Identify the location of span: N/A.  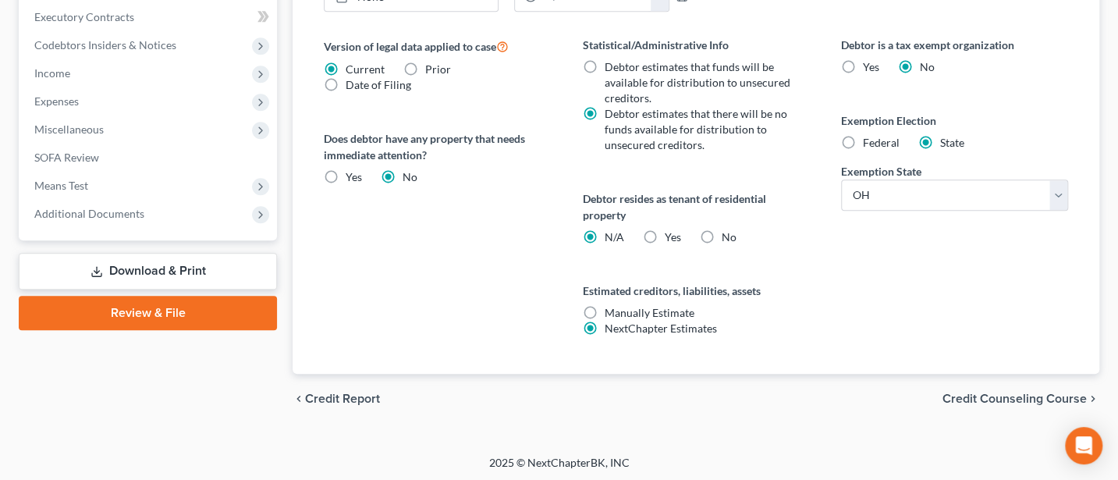
(614, 236).